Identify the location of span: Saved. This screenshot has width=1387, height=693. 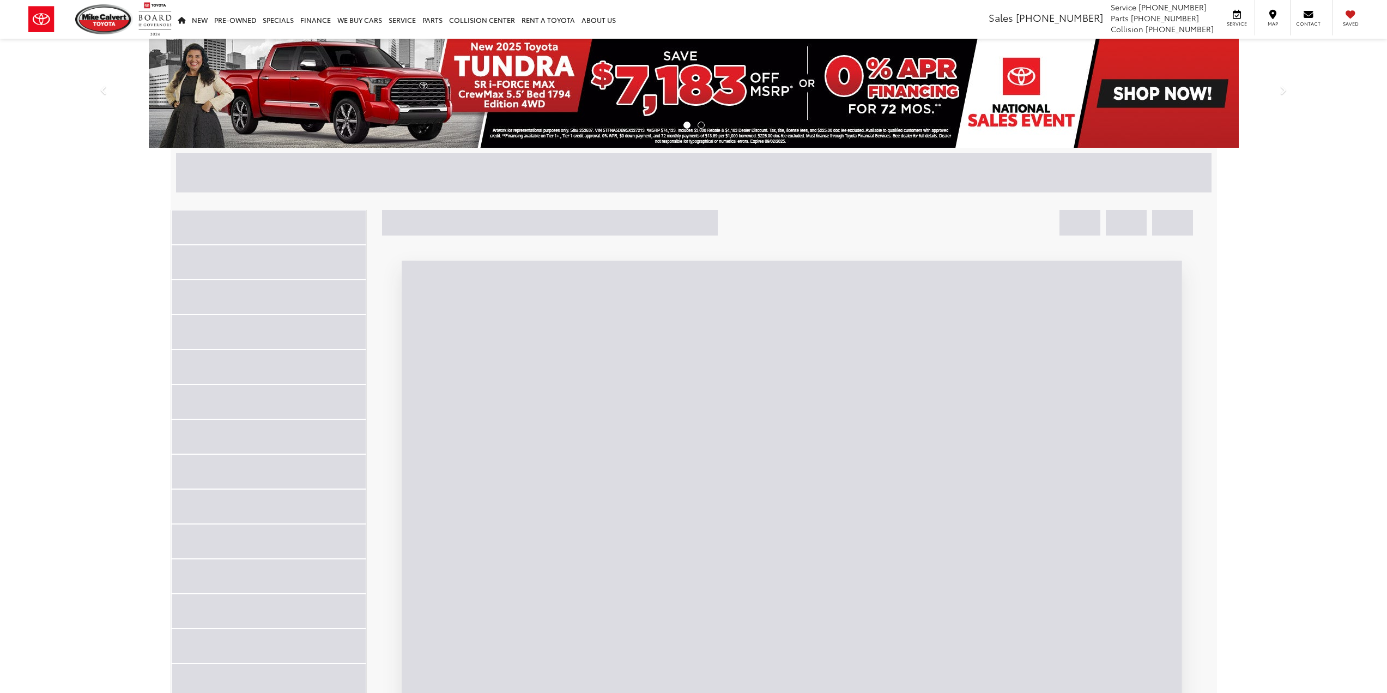
(1350, 23).